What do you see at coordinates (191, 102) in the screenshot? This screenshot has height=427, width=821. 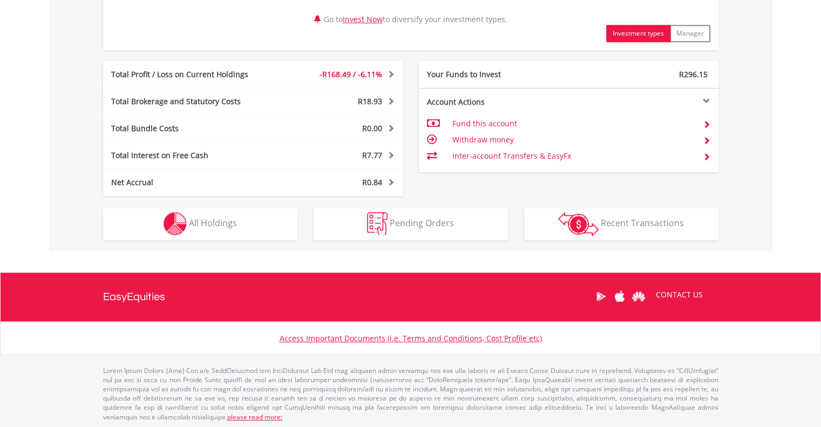 I see `div: Total Brokerage and Statutory Costs` at bounding box center [191, 102].